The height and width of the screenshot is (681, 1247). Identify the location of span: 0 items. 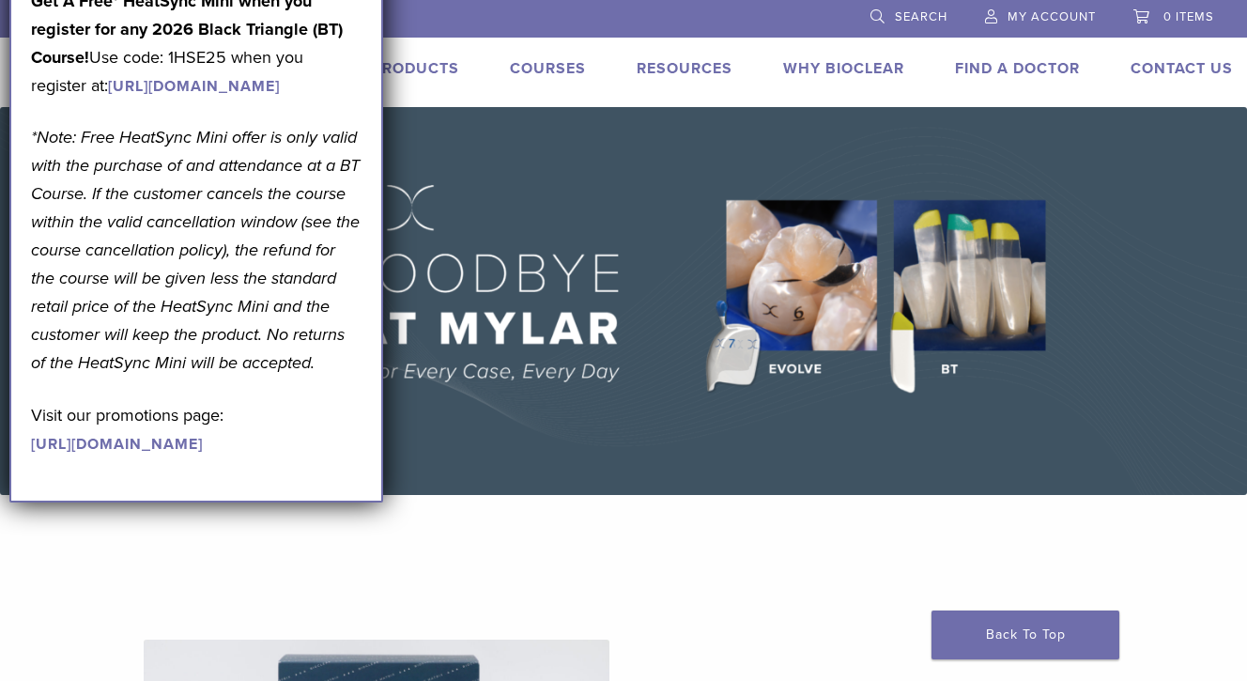
(1188, 17).